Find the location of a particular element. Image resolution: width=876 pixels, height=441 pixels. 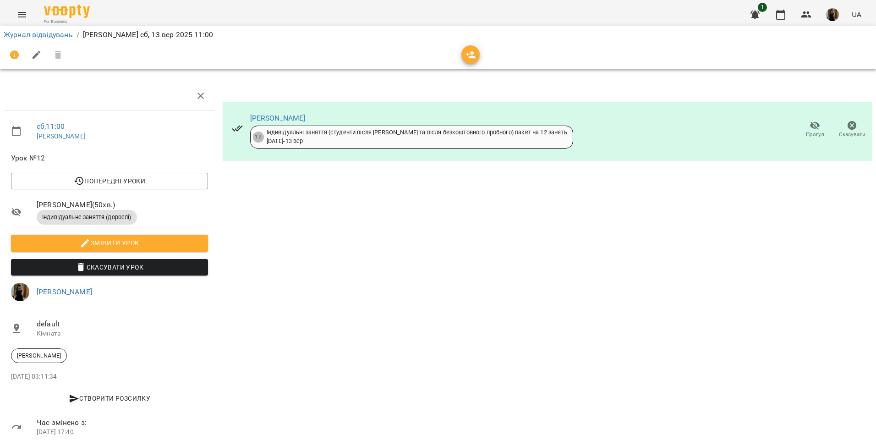

span: Прогул is located at coordinates (815, 134).